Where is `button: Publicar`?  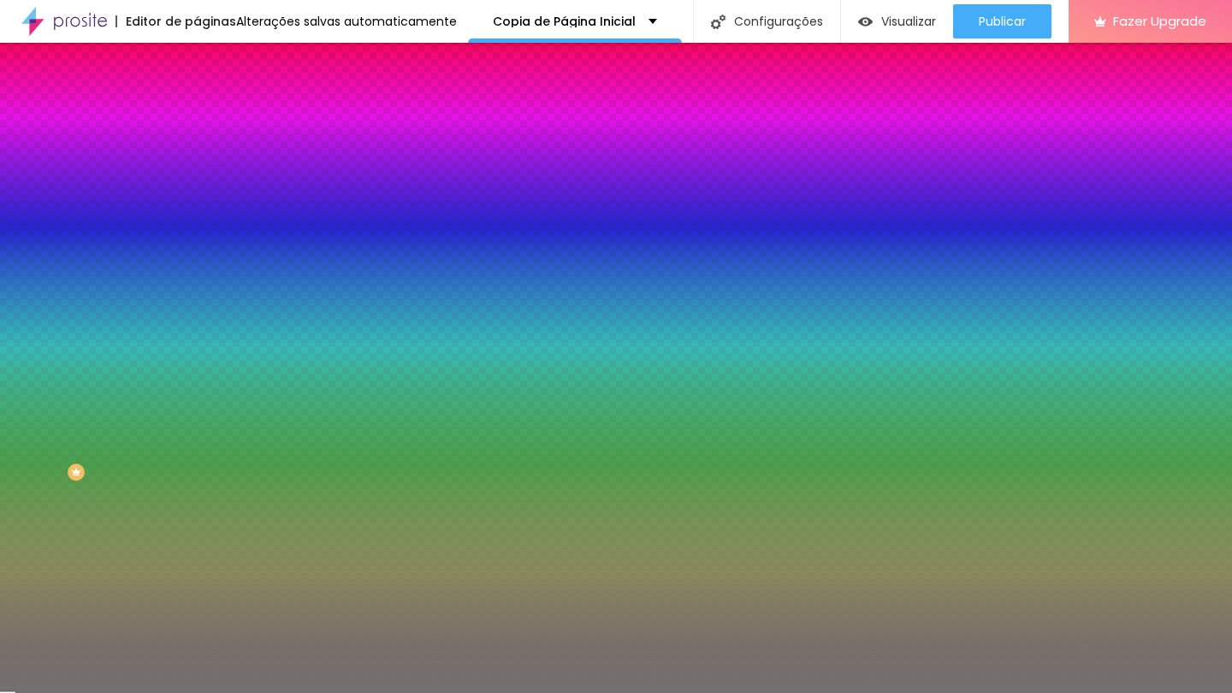 button: Publicar is located at coordinates (1001, 21).